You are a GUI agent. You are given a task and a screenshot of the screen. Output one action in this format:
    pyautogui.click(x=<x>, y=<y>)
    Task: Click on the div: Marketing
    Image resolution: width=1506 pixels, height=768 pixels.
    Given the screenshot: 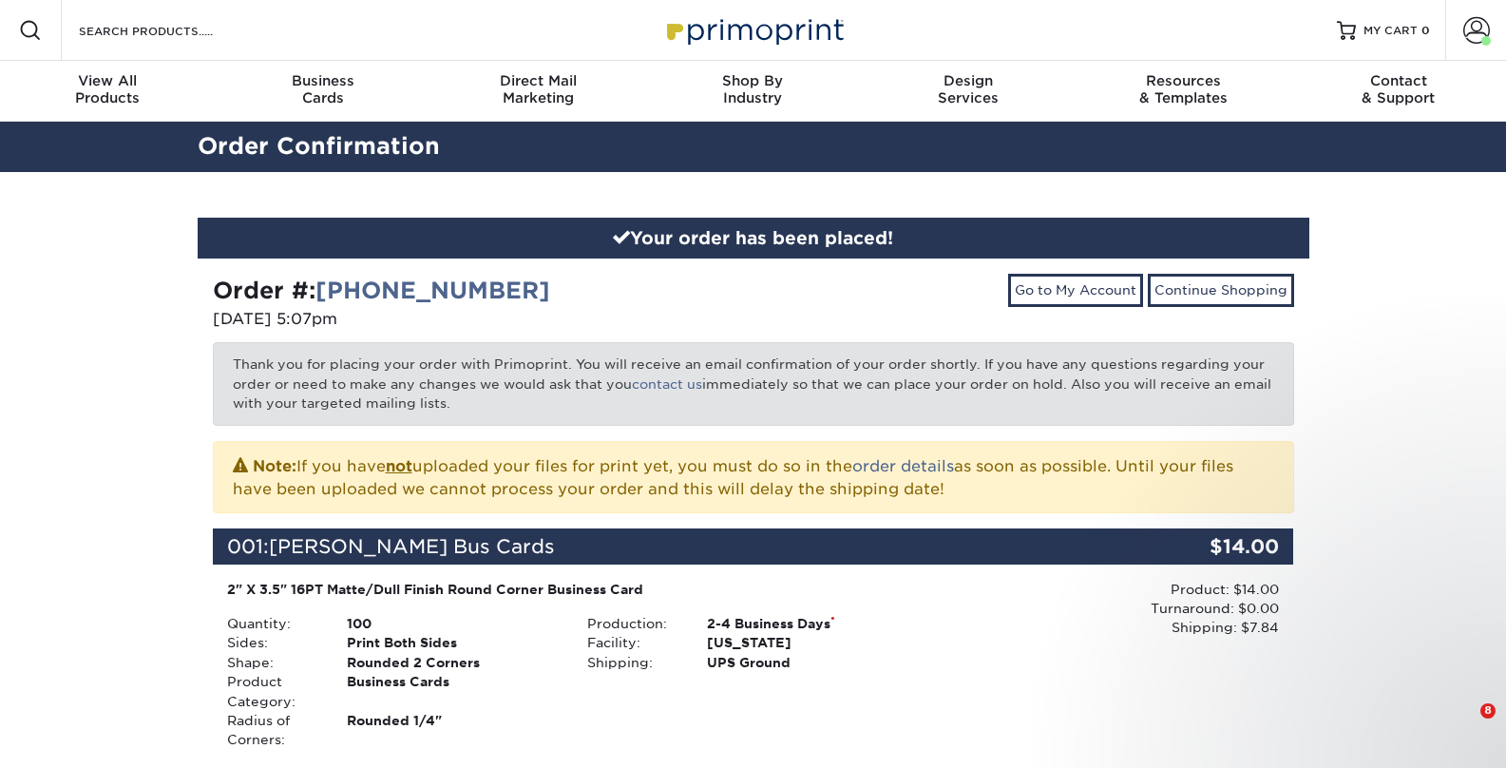 What is the action you would take?
    pyautogui.click(x=538, y=89)
    